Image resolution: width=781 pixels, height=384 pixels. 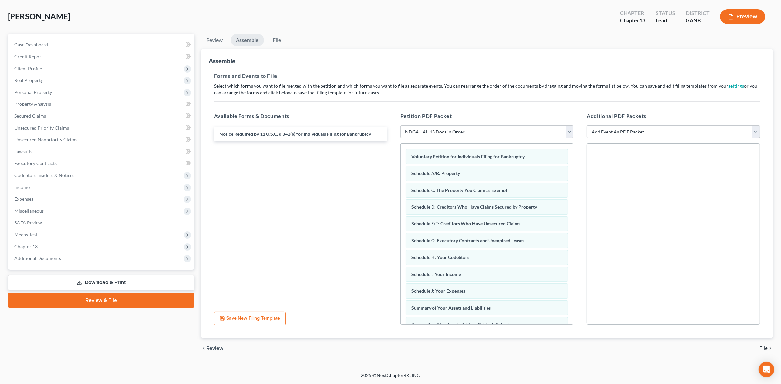 I want to click on a: Unsecured Nonpriority Claims, so click(x=102, y=140).